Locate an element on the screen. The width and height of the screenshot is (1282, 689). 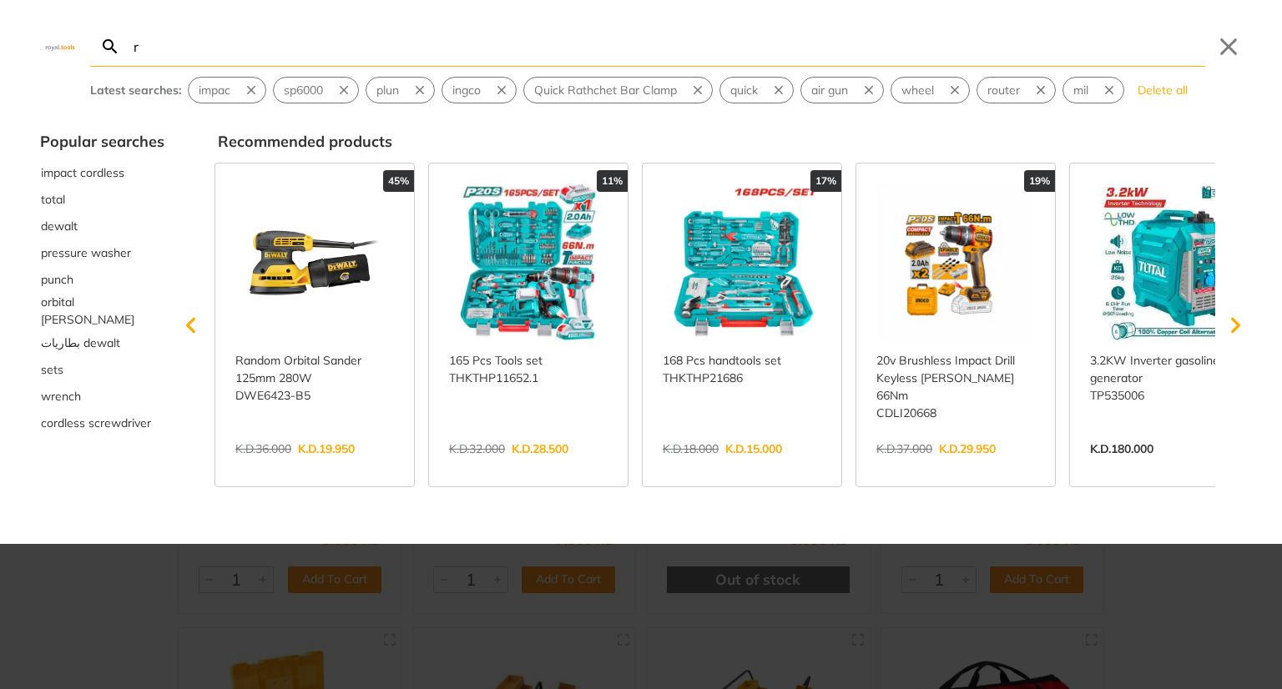
div: Suggestion: wrench is located at coordinates (102, 396).